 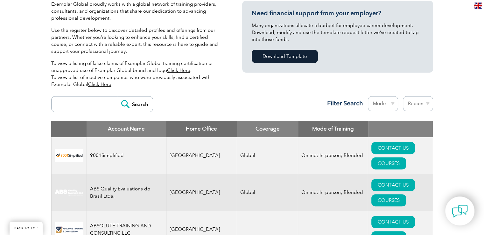 I want to click on th: Coverage: activate to sort column ascending, so click(x=268, y=129).